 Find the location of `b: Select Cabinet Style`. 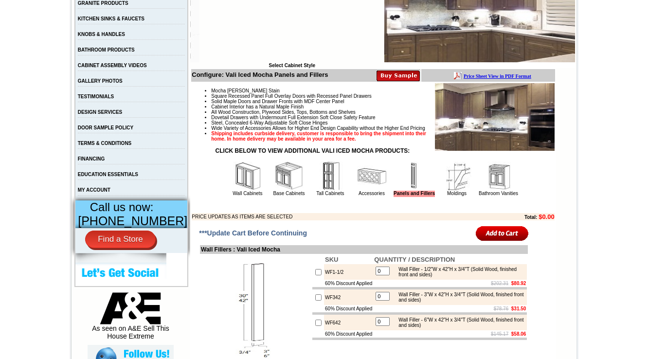

b: Select Cabinet Style is located at coordinates (292, 65).